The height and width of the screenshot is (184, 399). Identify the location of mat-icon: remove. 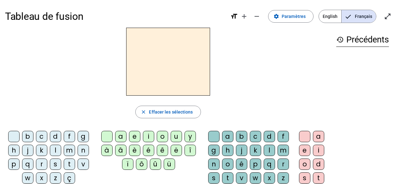
(257, 16).